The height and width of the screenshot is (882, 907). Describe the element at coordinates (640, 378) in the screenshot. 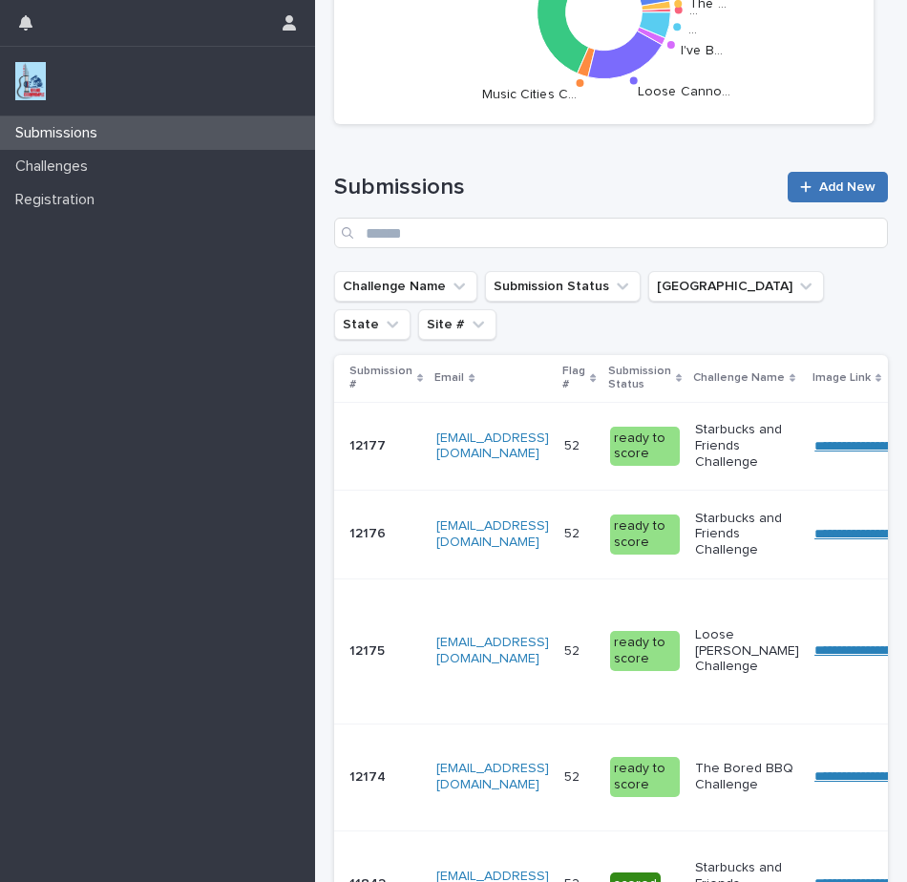

I see `p: Submission Status` at that location.